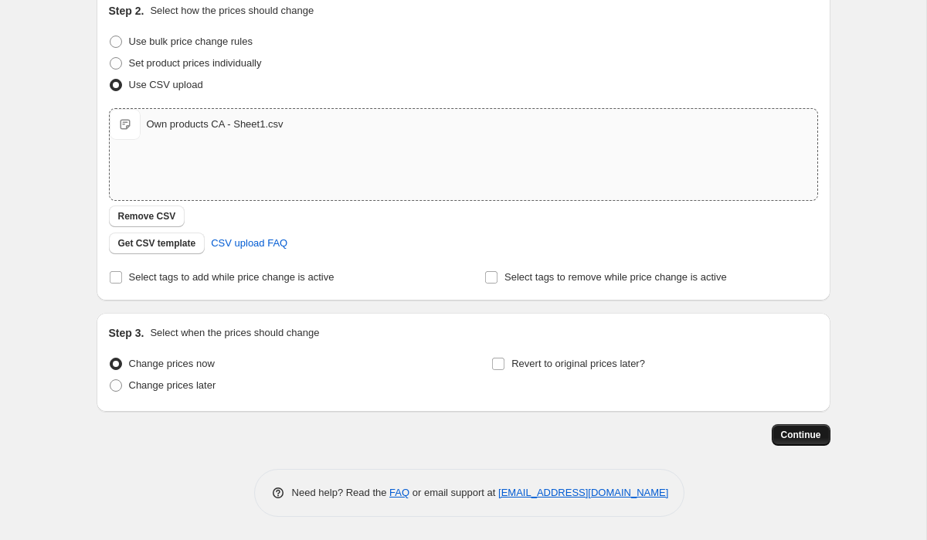 This screenshot has height=540, width=927. Describe the element at coordinates (801, 435) in the screenshot. I see `button: Continue` at that location.